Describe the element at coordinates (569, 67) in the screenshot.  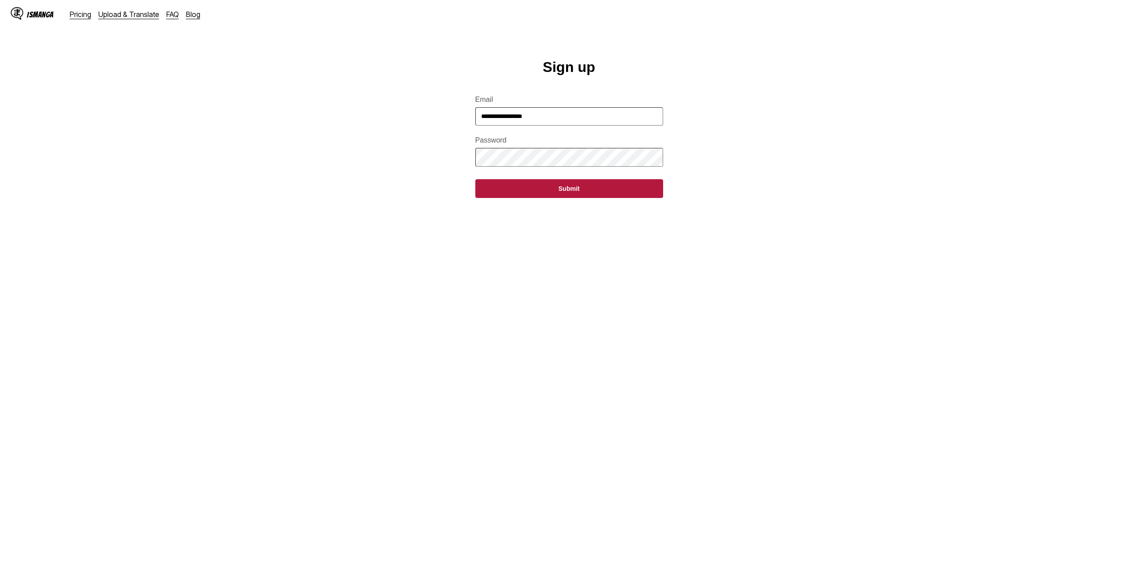
I see `h1: Sign up` at that location.